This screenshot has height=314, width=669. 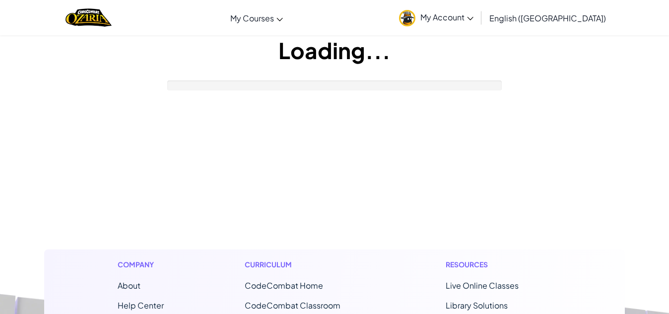 I want to click on h1: Company, so click(x=140, y=264).